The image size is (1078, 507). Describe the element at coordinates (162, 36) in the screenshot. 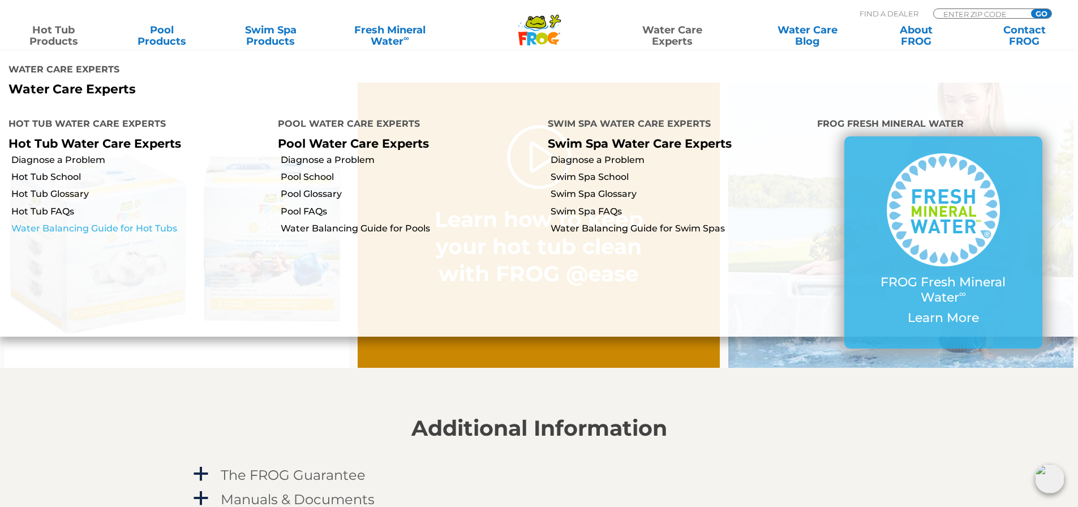

I see `a: PoolProducts` at that location.